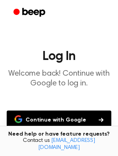 This screenshot has width=118, height=156. What do you see at coordinates (59, 120) in the screenshot?
I see `button: Continue with Google` at bounding box center [59, 120].